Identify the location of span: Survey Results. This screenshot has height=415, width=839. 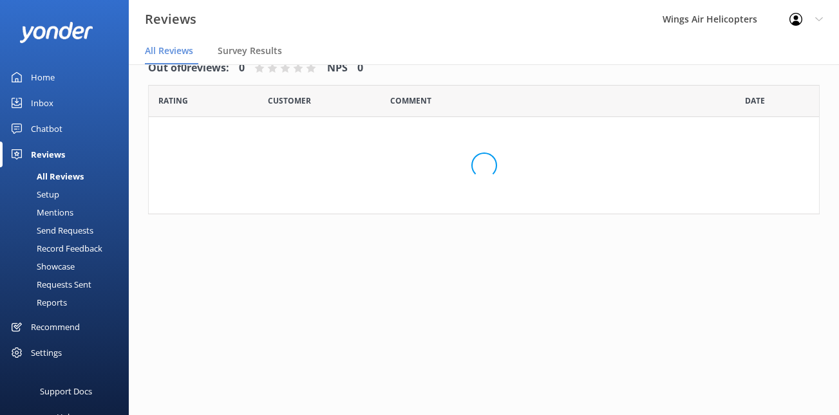
(250, 51).